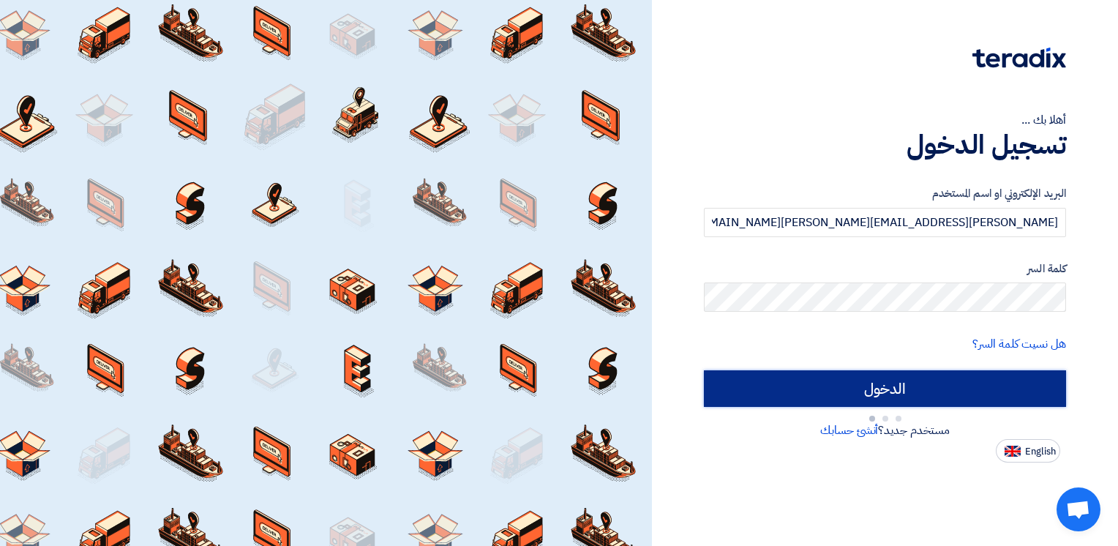  I want to click on img: en-US.png, so click(1012, 451).